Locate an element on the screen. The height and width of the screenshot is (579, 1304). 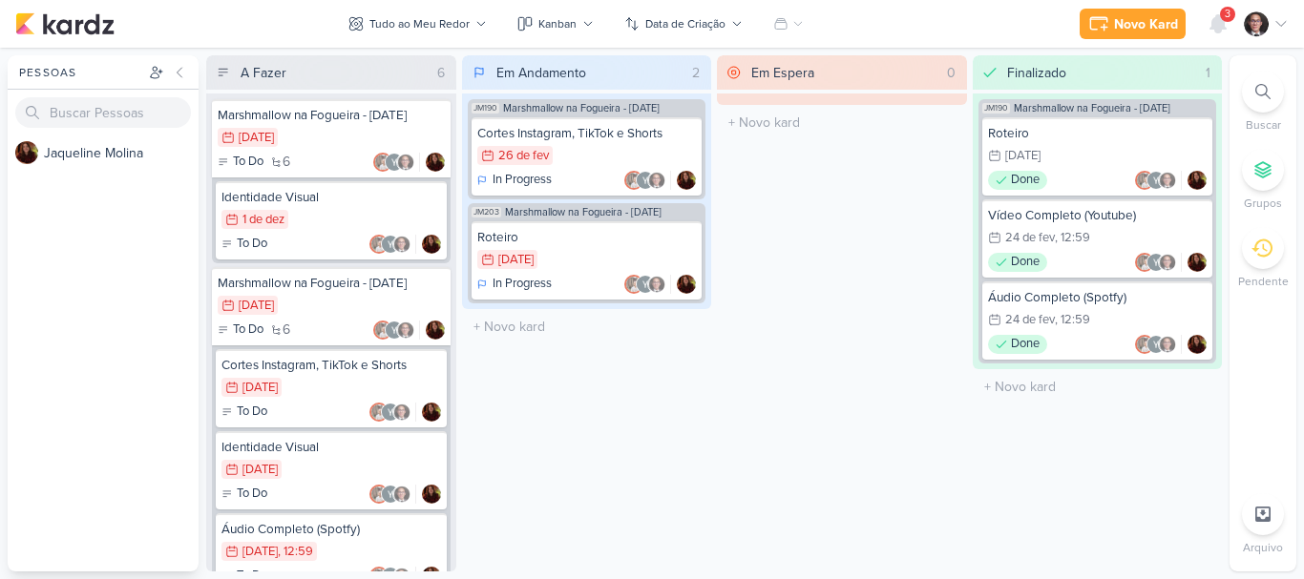
div: Done is located at coordinates (1018, 263).